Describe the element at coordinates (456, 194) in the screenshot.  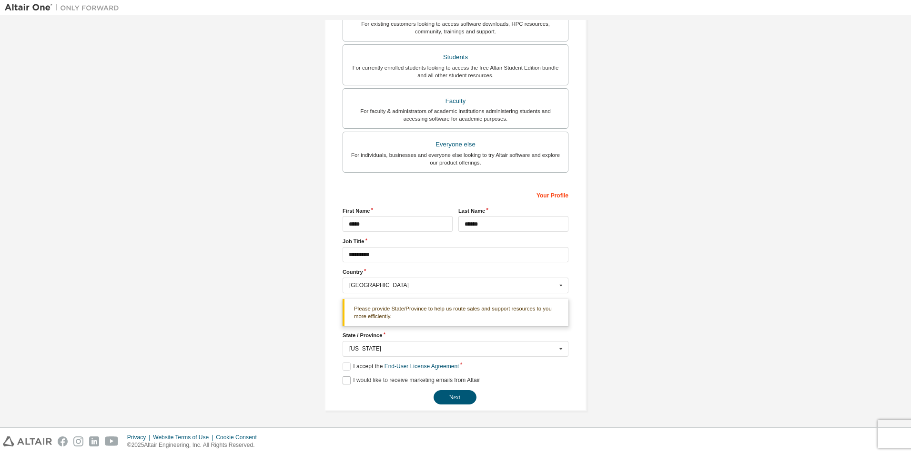
I see `div: Your Profile` at that location.